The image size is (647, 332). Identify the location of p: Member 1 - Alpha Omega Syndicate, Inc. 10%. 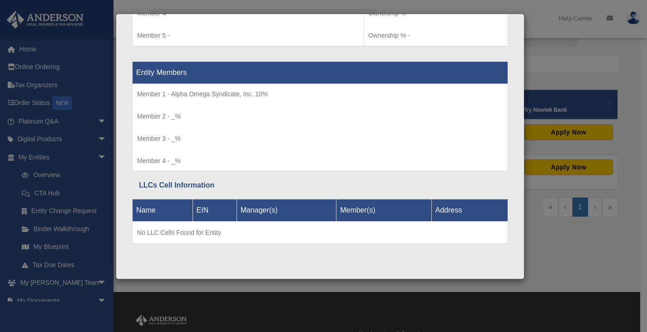
(320, 94).